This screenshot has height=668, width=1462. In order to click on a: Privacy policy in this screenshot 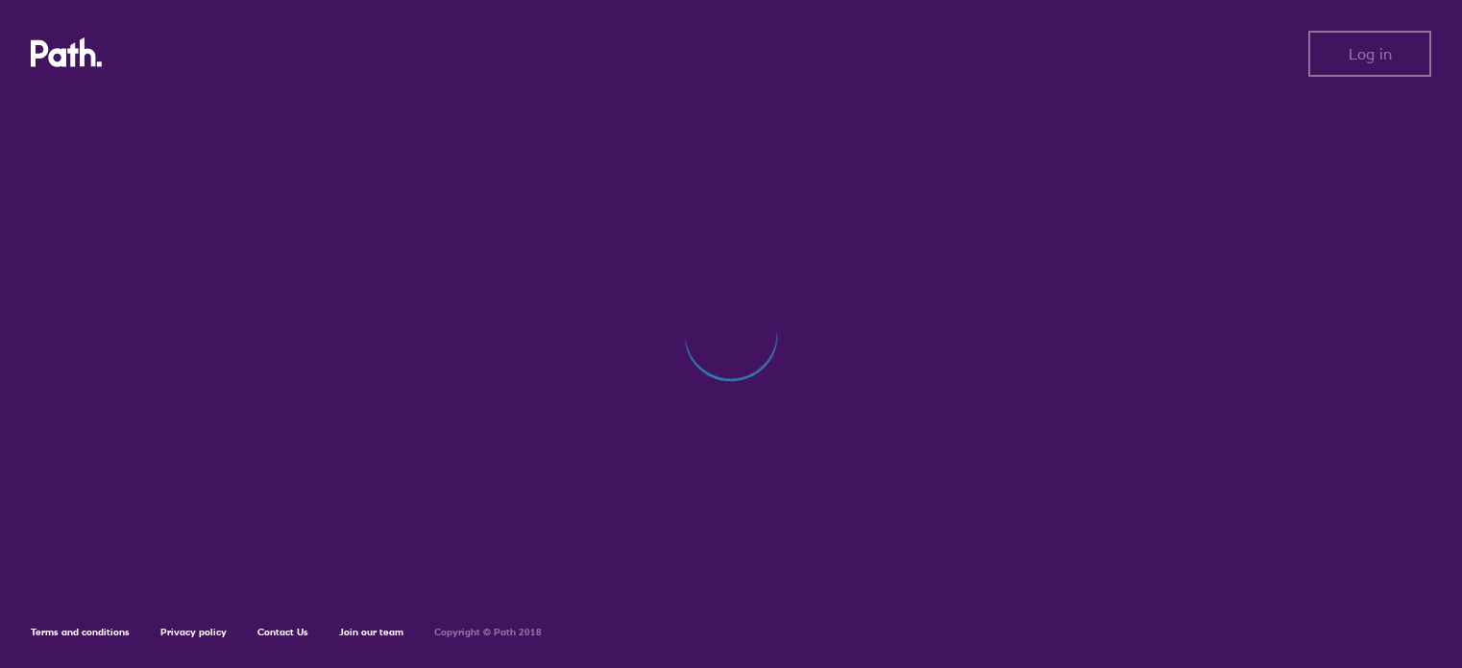, I will do `click(193, 632)`.